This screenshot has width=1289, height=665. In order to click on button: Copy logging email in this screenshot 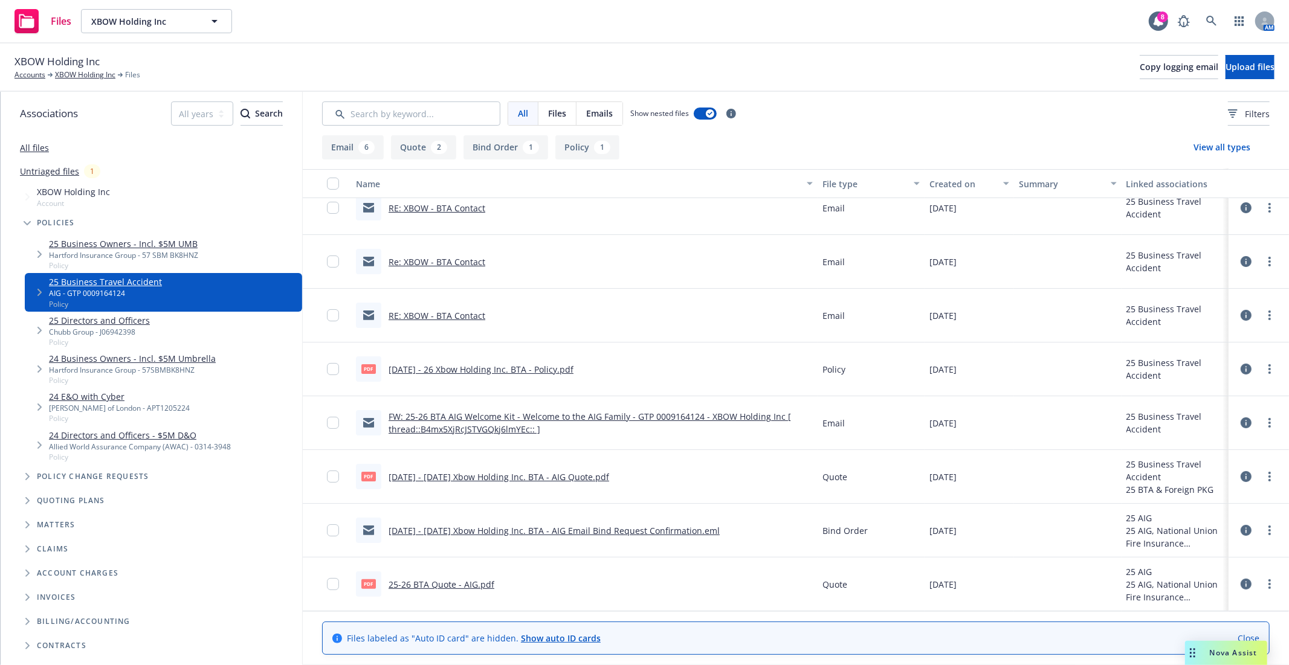, I will do `click(1179, 67)`.